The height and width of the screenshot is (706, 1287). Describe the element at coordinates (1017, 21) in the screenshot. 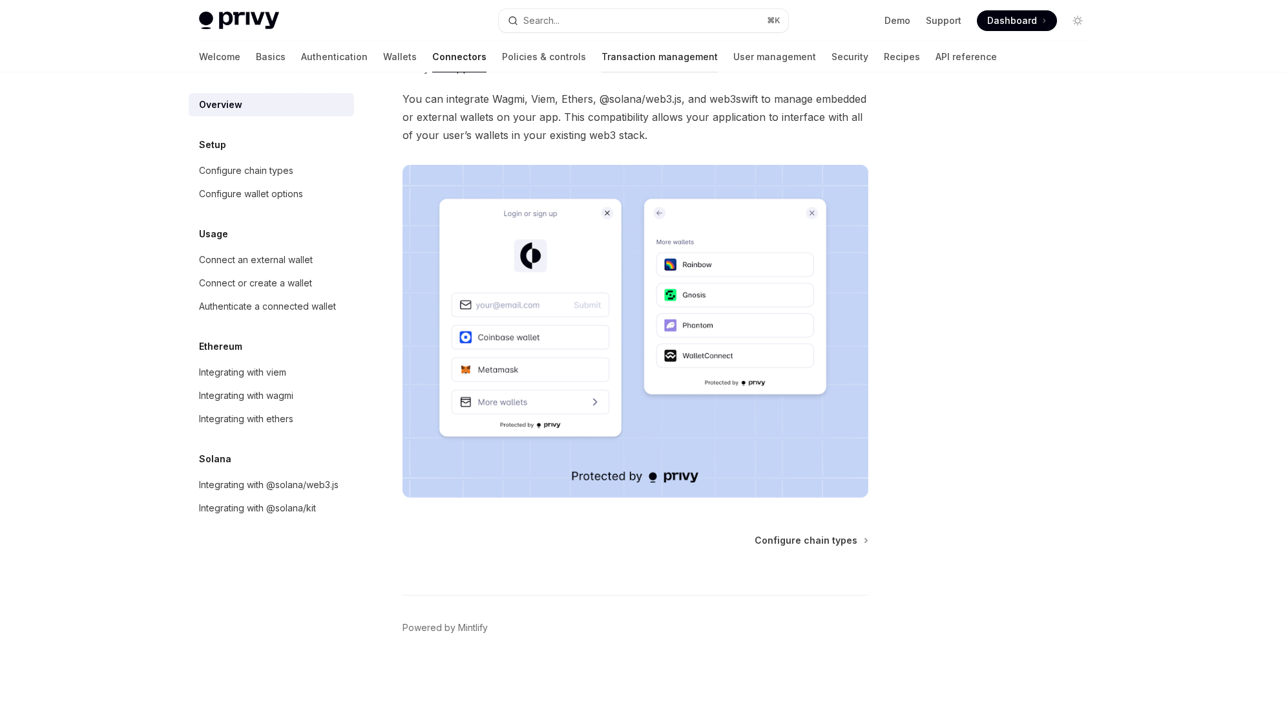

I see `a: Dashboard` at that location.